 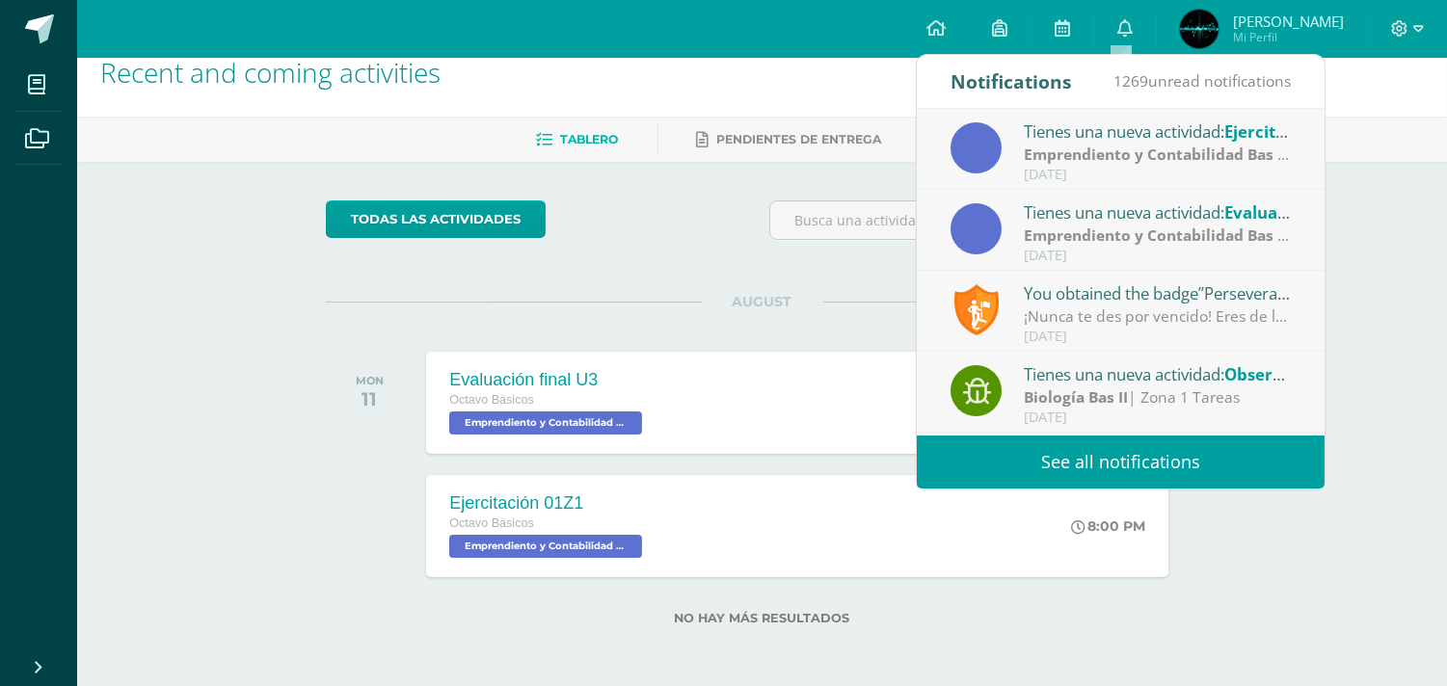 What do you see at coordinates (270, 72) in the screenshot?
I see `span: Recent and coming activities` at bounding box center [270, 72].